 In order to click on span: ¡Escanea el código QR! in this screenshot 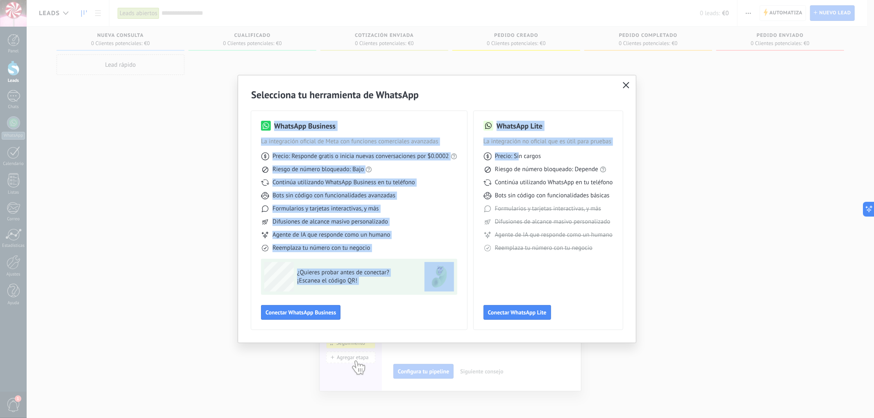, I will do `click(357, 281)`.